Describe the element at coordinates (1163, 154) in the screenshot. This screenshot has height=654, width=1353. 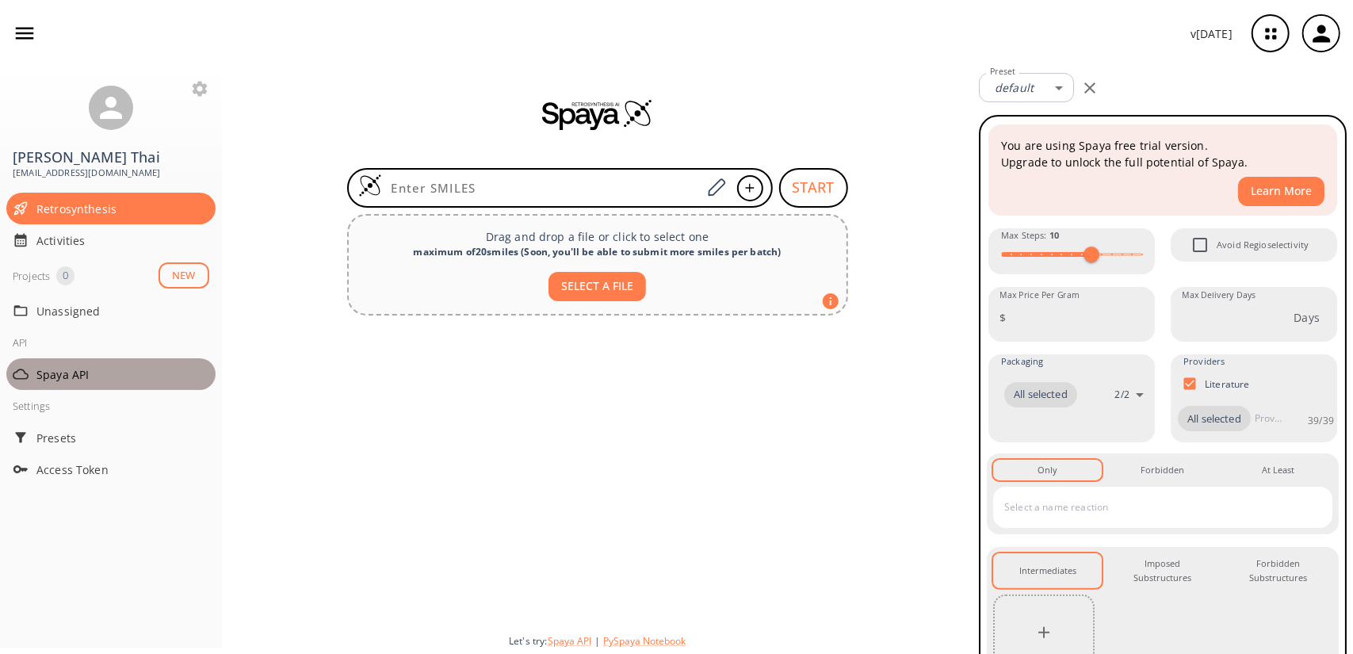
I see `p: You are using Spaya free trial version. Upgrade to unlock the full potential of Spaya.` at that location.